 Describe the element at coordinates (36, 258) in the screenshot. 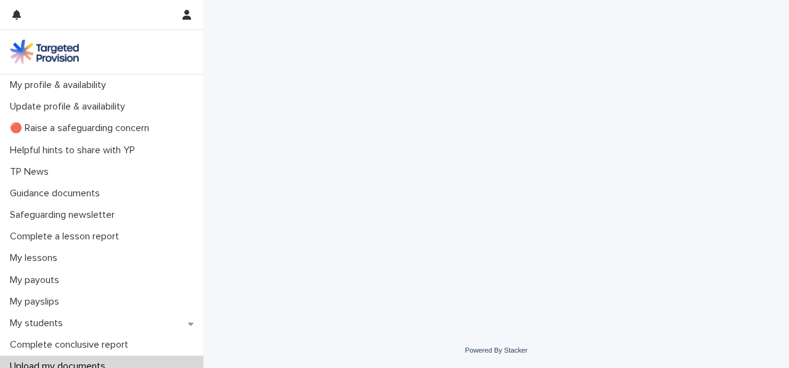

I see `p: My lessons` at that location.